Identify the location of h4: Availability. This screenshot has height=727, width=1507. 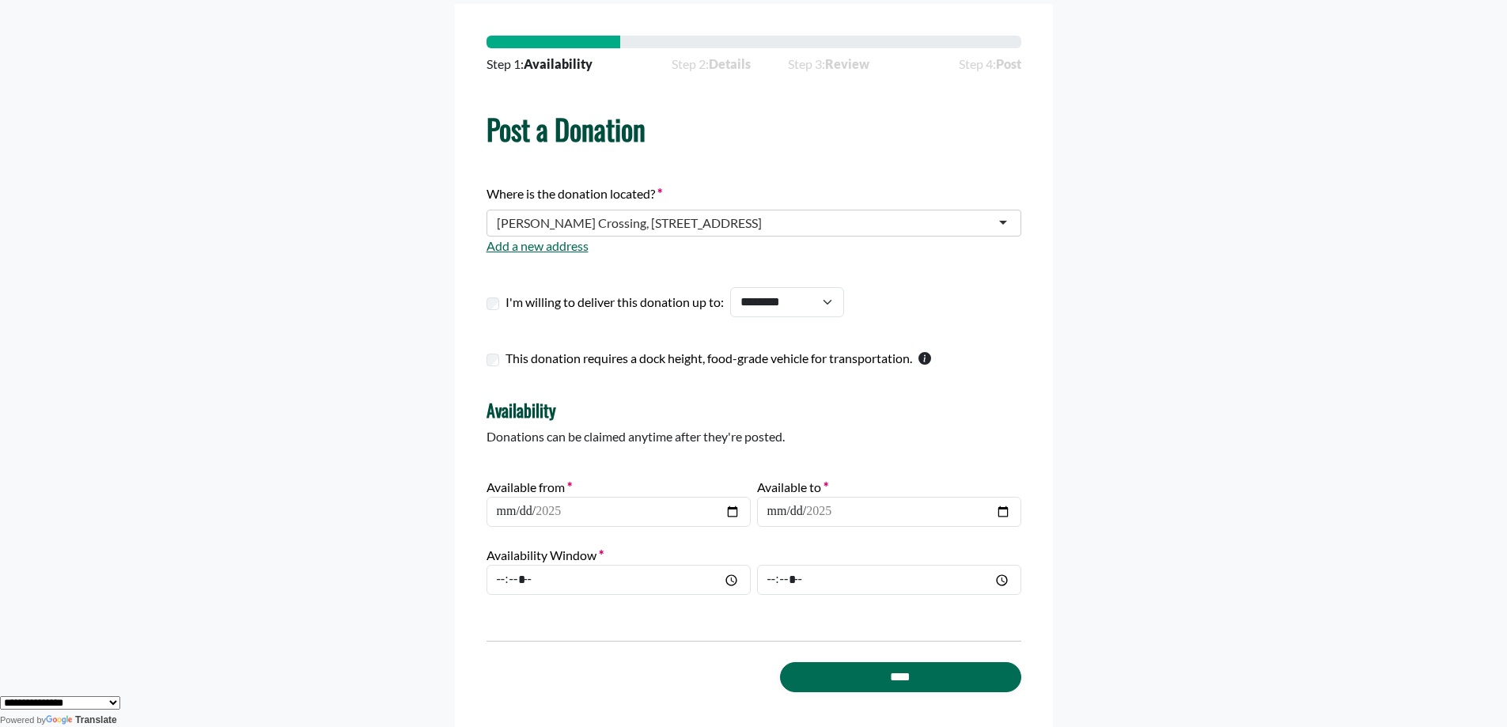
(754, 410).